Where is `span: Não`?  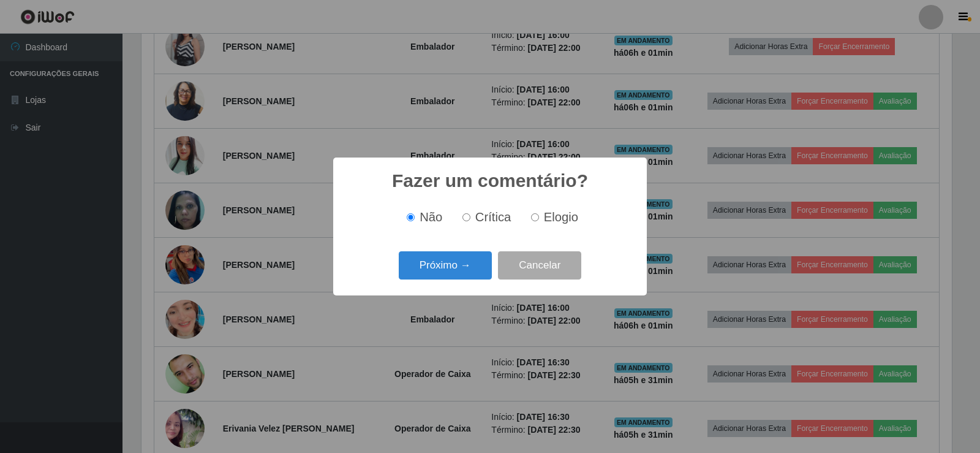 span: Não is located at coordinates (431, 217).